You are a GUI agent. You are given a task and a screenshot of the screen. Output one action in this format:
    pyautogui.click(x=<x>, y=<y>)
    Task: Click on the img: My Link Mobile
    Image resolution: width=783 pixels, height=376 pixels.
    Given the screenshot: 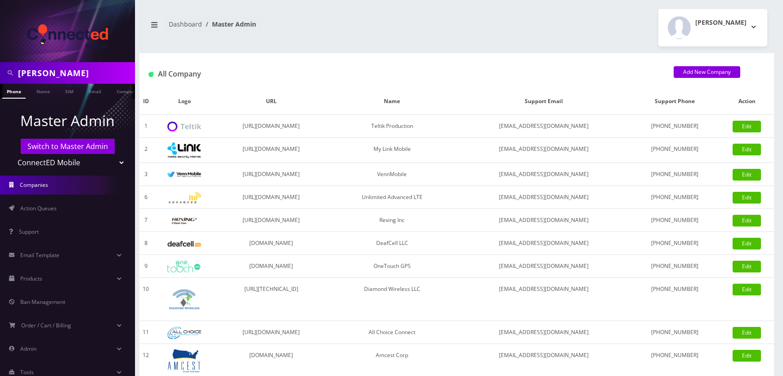 What is the action you would take?
    pyautogui.click(x=184, y=150)
    